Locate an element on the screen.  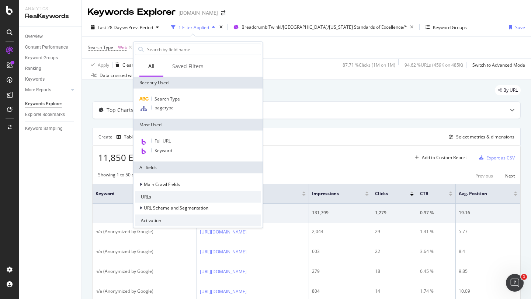
a: Explorer Bookmarks is located at coordinates (51, 115).